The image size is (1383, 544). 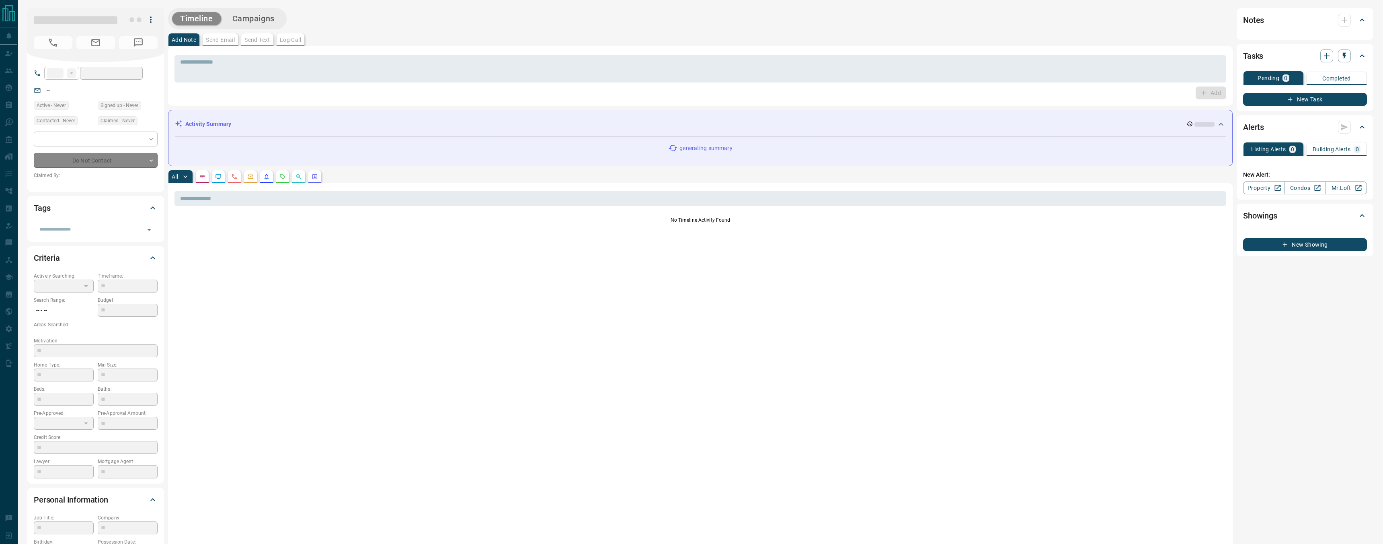 I want to click on span: No Email, so click(x=96, y=43).